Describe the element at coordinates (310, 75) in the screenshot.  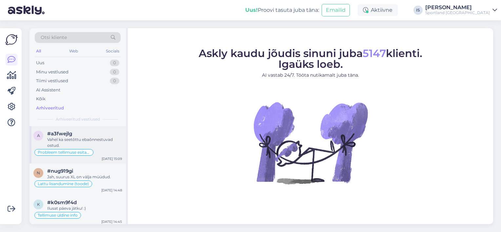
I see `p: AI vastab 24/7. Tööta nutikamalt juba täna.` at that location.